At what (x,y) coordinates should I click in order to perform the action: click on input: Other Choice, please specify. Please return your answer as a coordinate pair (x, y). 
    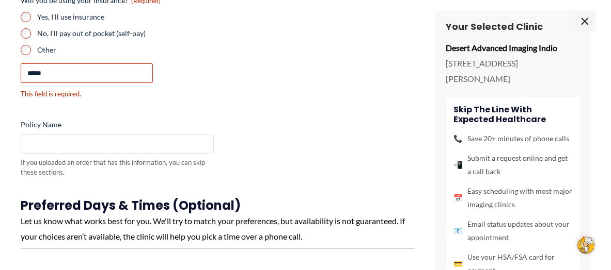
    Looking at the image, I should click on (87, 73).